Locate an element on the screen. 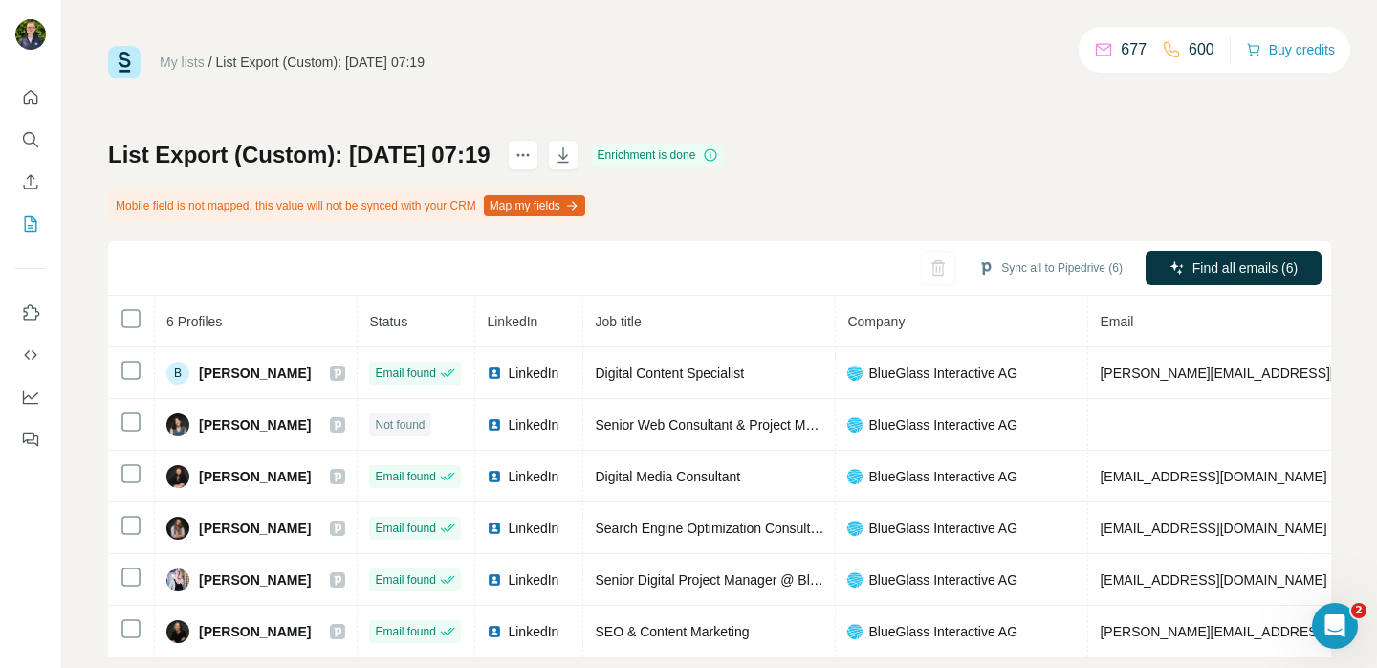  button: Feedback is located at coordinates (31, 439).